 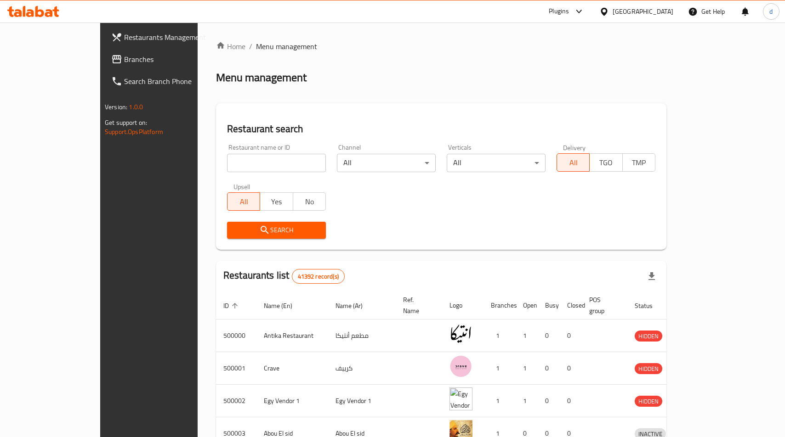 I want to click on td: كرييف, so click(x=362, y=369).